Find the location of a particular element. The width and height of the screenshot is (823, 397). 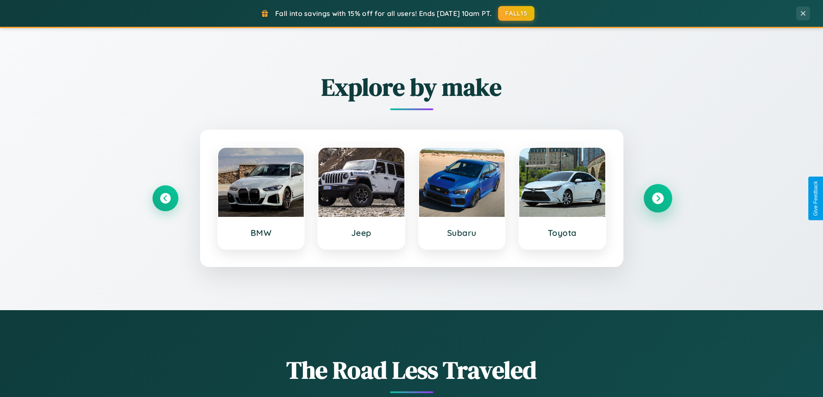

h3: Toyota is located at coordinates (562, 233).